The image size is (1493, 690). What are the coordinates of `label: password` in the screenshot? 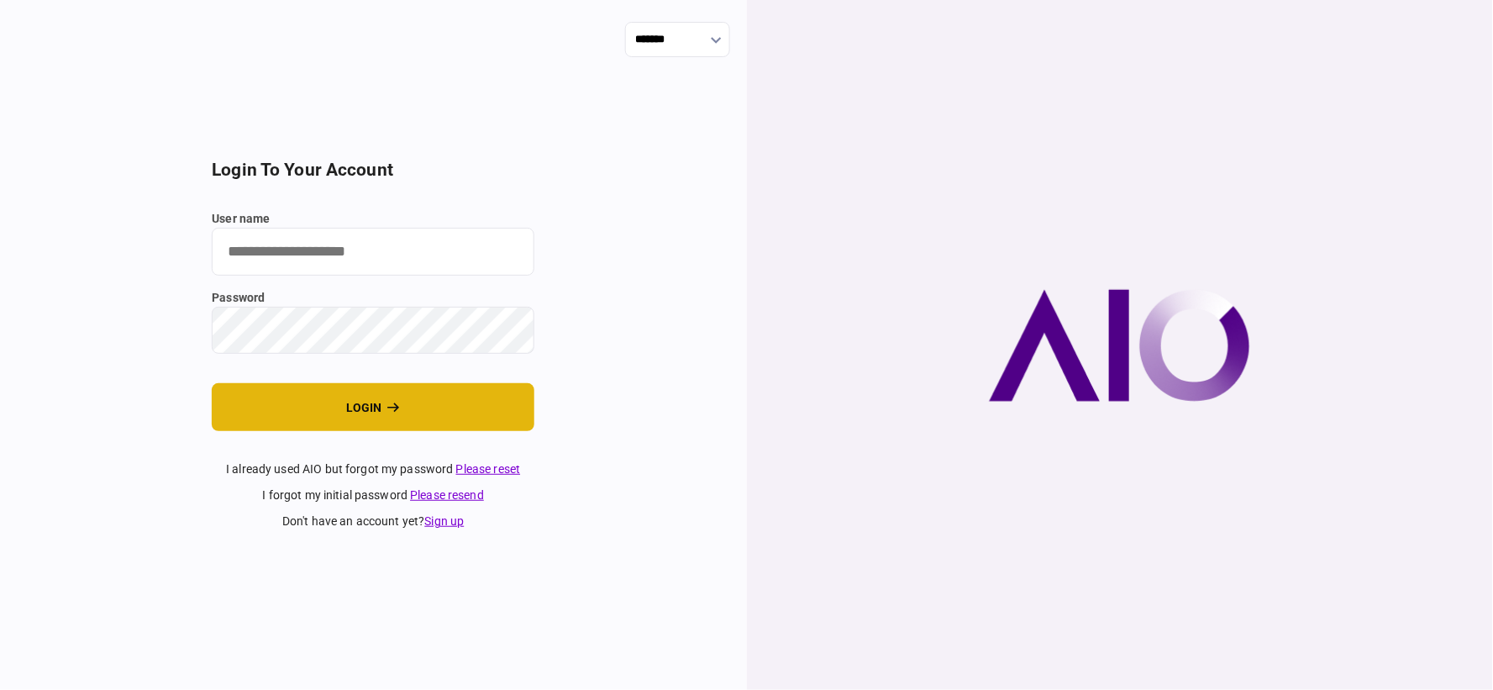 It's located at (373, 297).